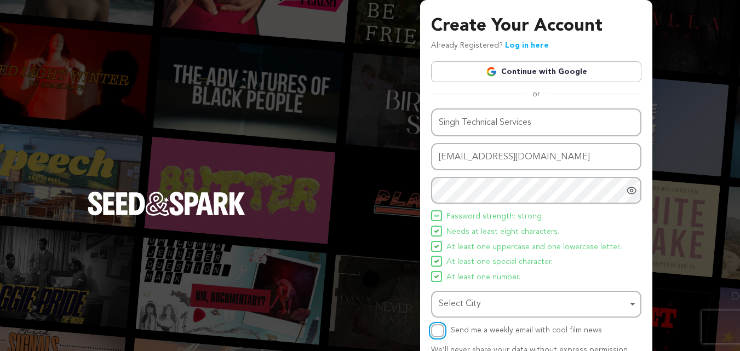 Image resolution: width=740 pixels, height=351 pixels. I want to click on span: Needs at least eight characters., so click(503, 232).